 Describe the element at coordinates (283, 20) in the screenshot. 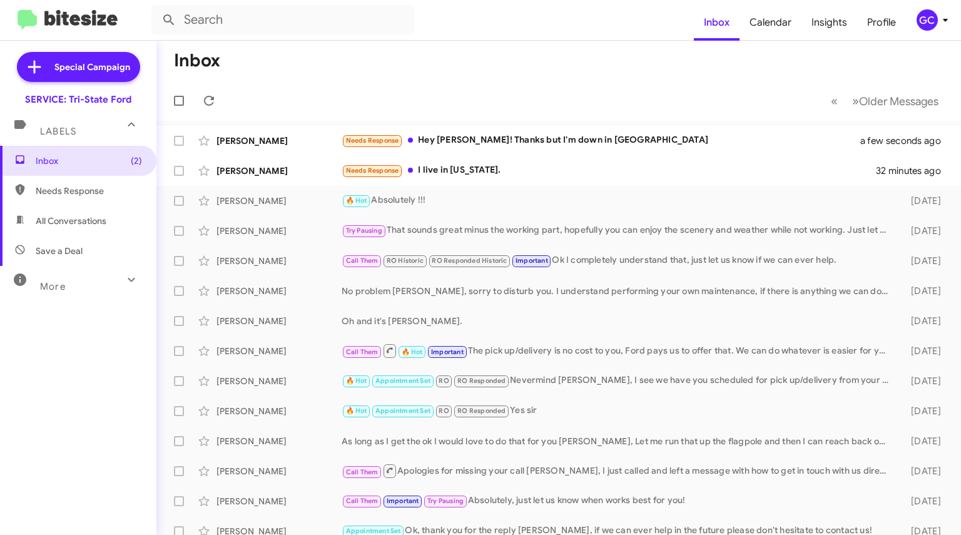

I see `input: Search` at that location.